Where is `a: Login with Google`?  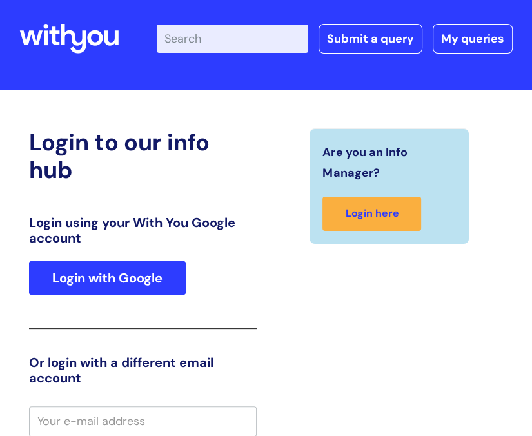 a: Login with Google is located at coordinates (107, 278).